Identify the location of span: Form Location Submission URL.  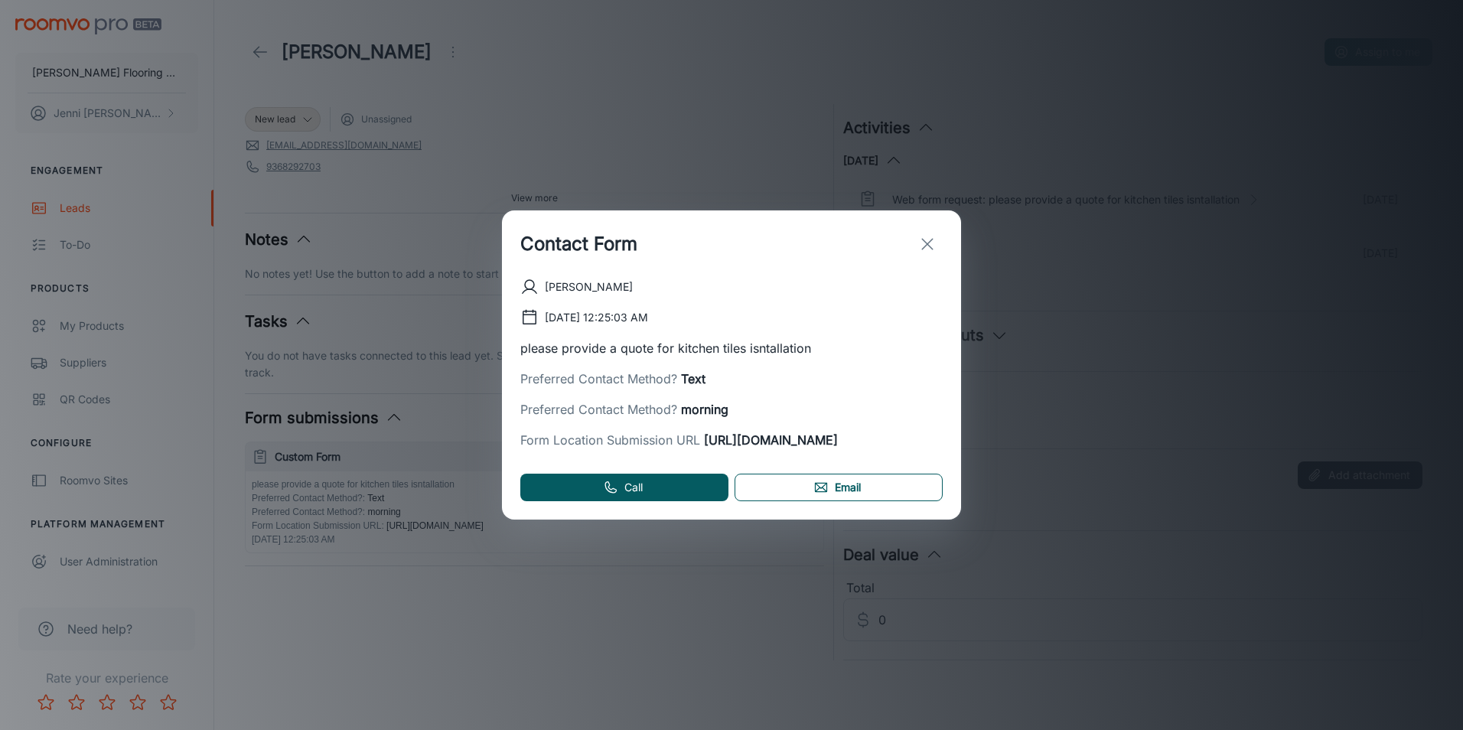
(610, 440).